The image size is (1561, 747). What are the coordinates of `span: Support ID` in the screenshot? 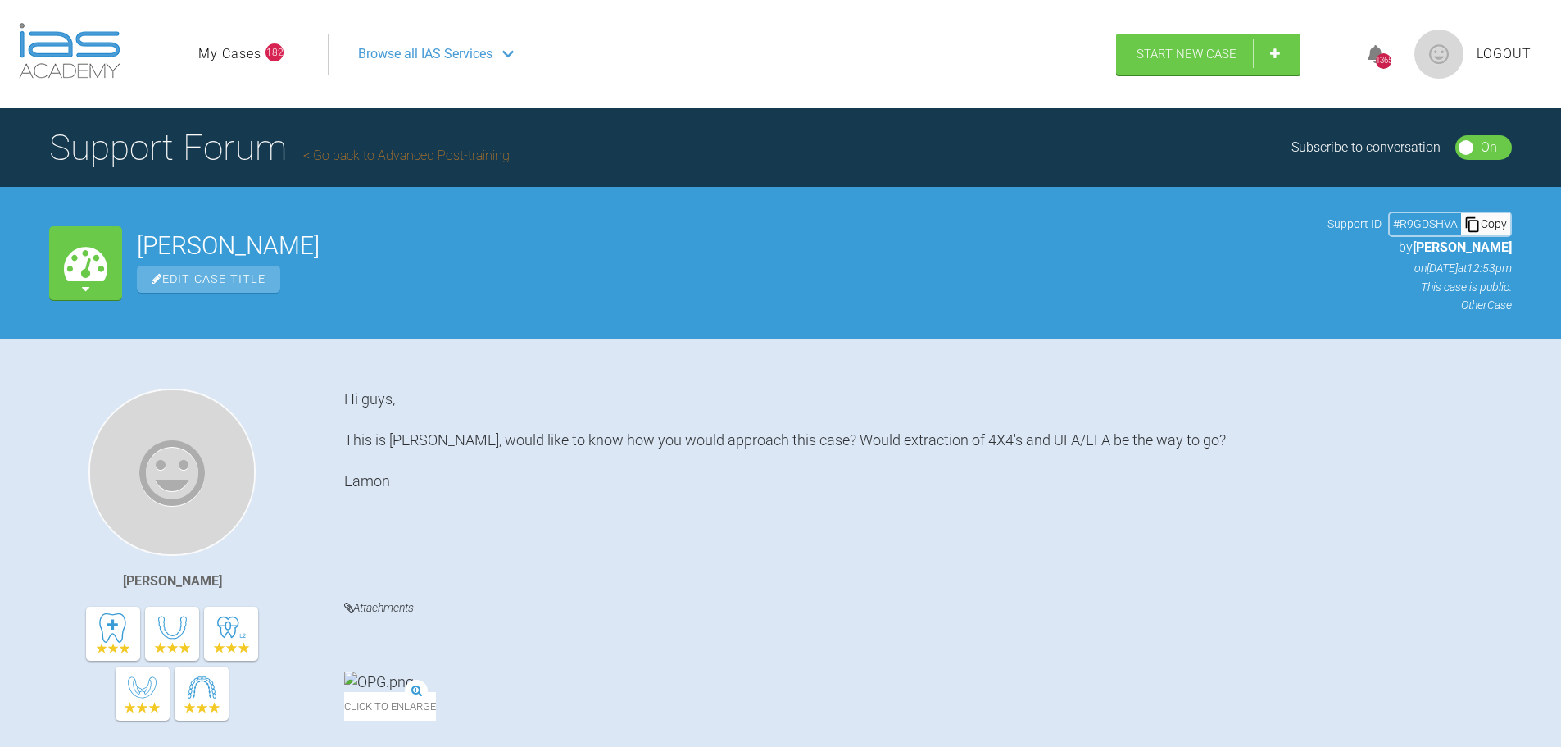 It's located at (1355, 224).